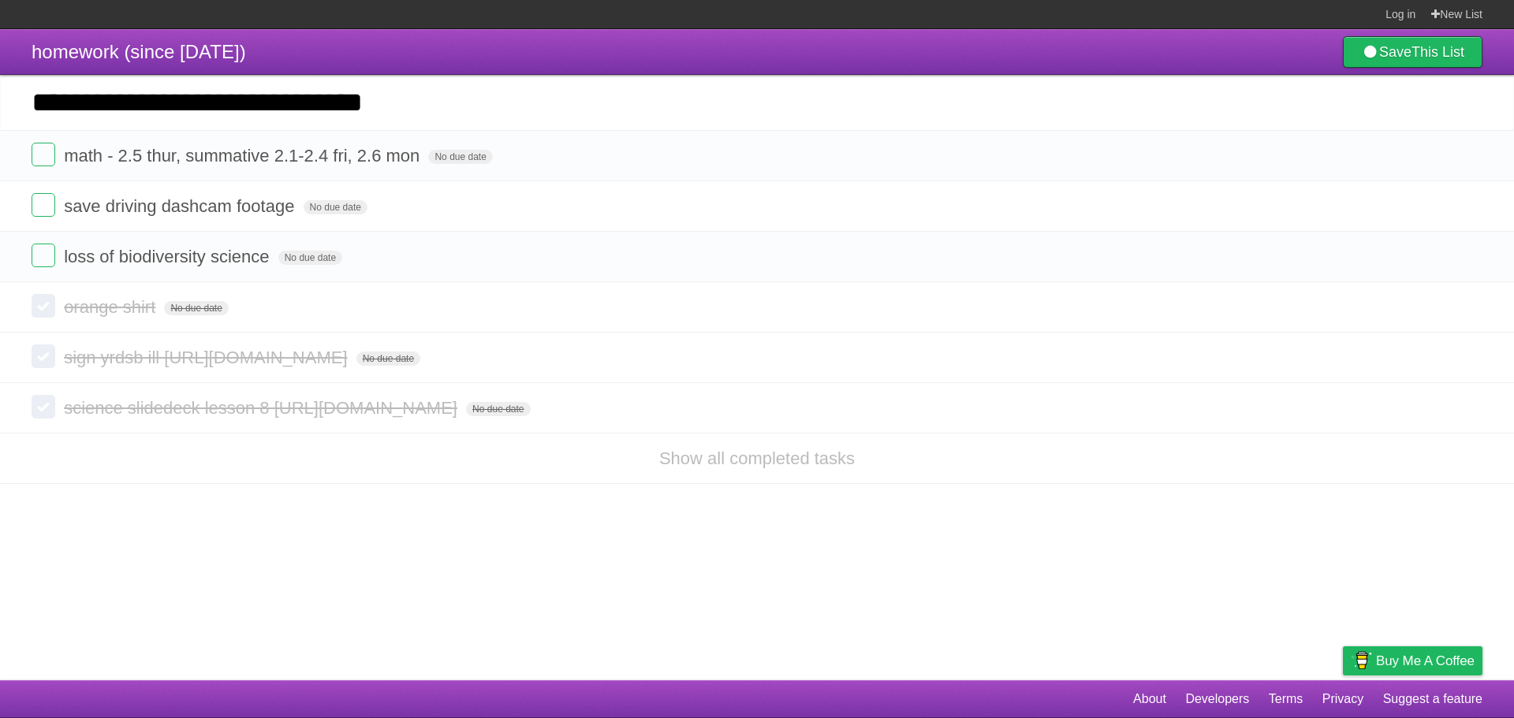  Describe the element at coordinates (1216, 699) in the screenshot. I see `a: Developers` at that location.